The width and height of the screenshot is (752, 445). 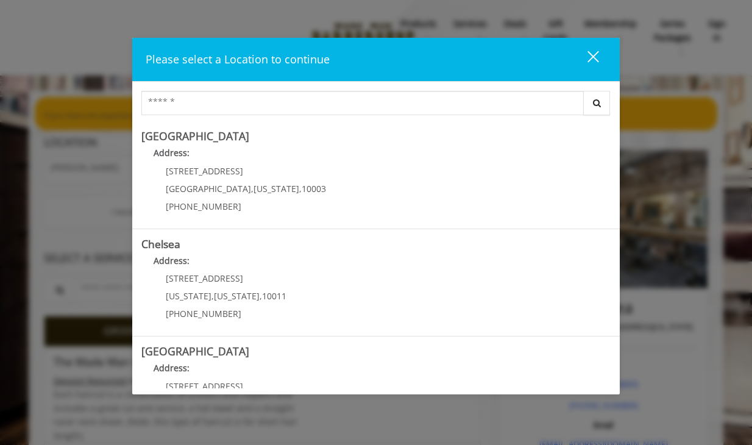 I want to click on b: Chelsea, so click(x=161, y=244).